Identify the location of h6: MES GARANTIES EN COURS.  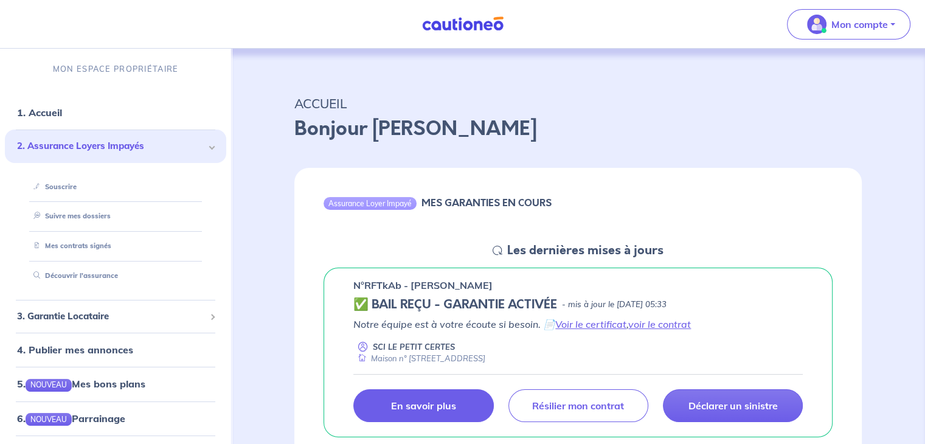
(487, 203).